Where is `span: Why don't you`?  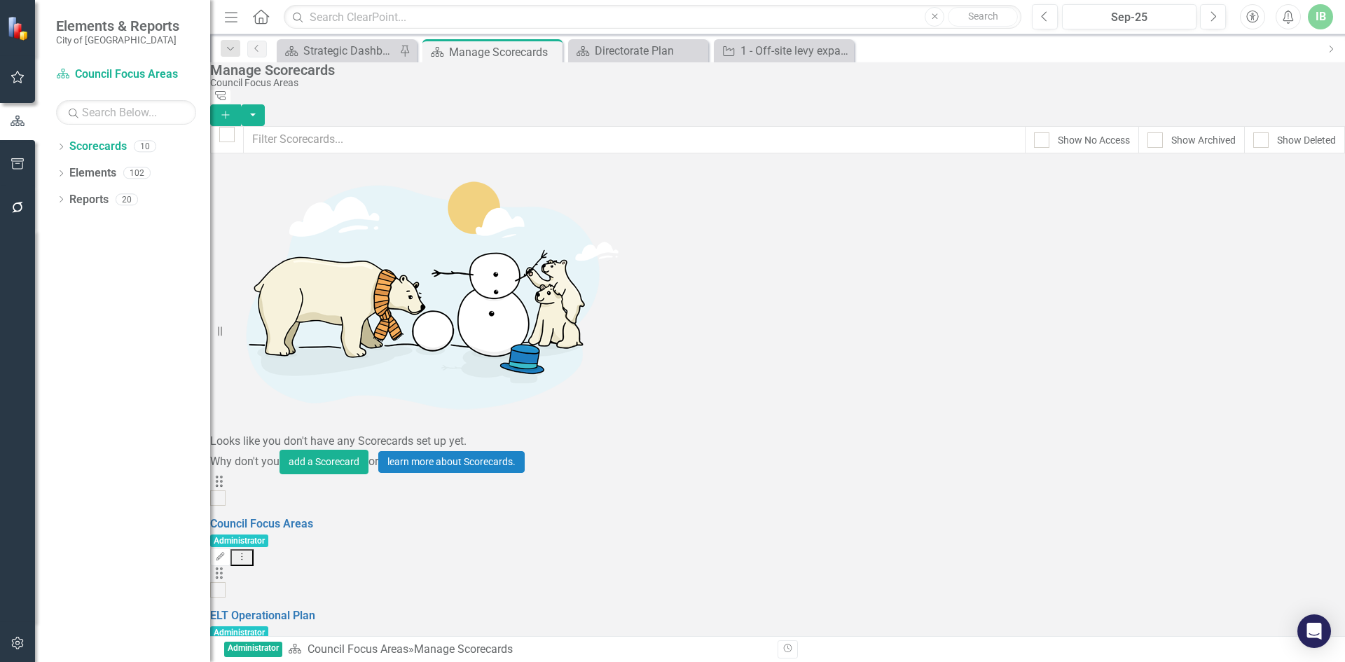 span: Why don't you is located at coordinates (244, 461).